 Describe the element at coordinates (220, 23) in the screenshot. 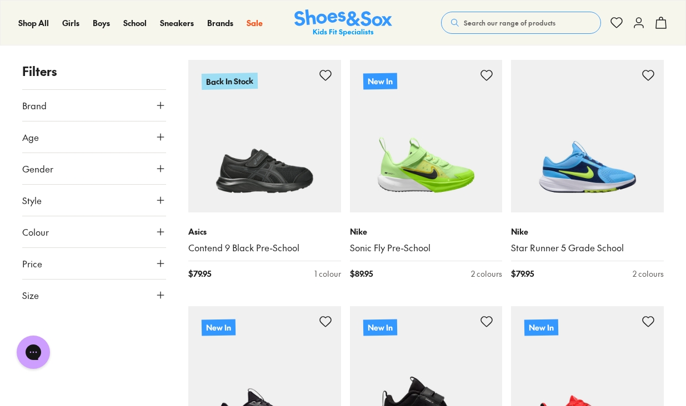

I see `a: Brands` at that location.